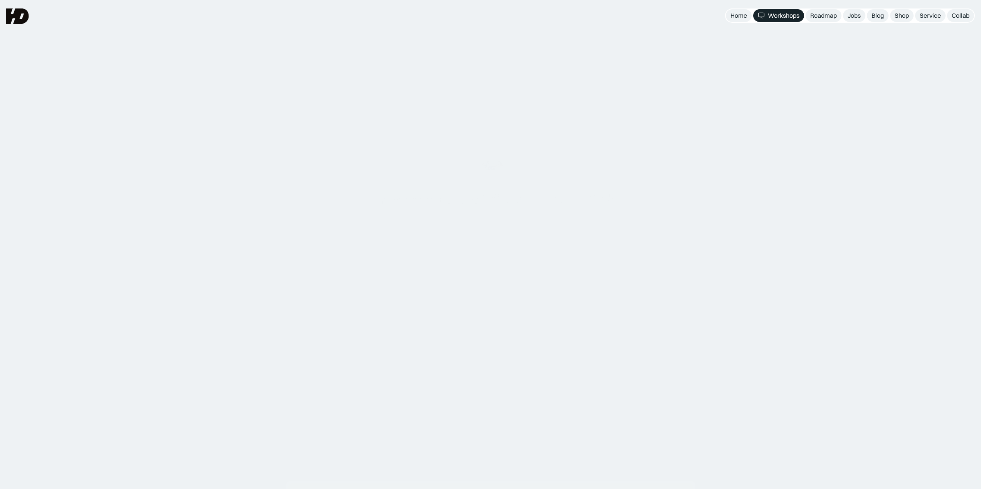  Describe the element at coordinates (961, 15) in the screenshot. I see `a: Collab` at that location.